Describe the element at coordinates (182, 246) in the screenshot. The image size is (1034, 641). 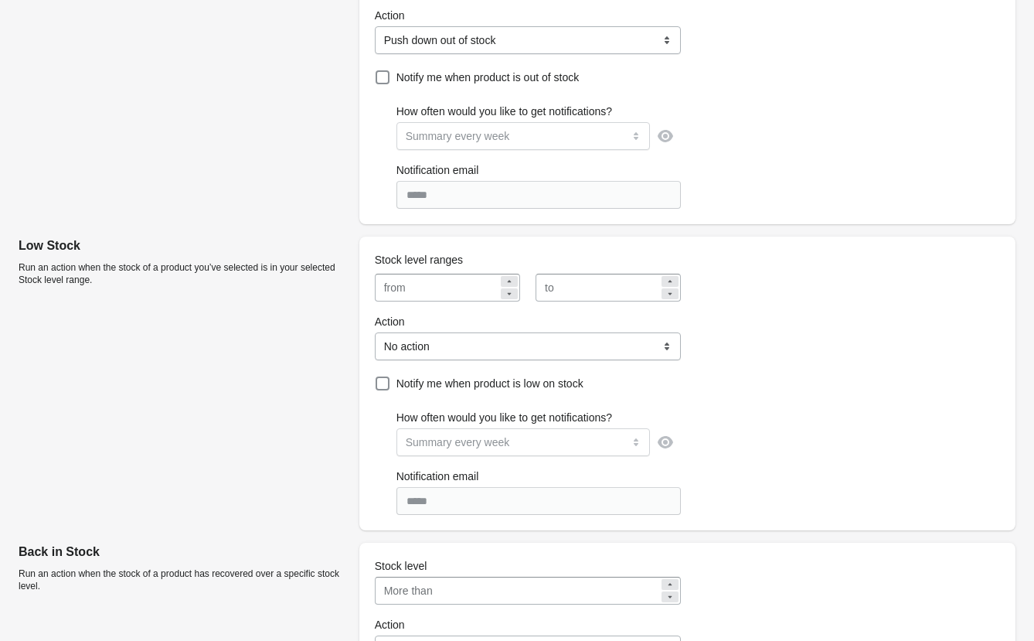
I see `p: Low Stock` at that location.